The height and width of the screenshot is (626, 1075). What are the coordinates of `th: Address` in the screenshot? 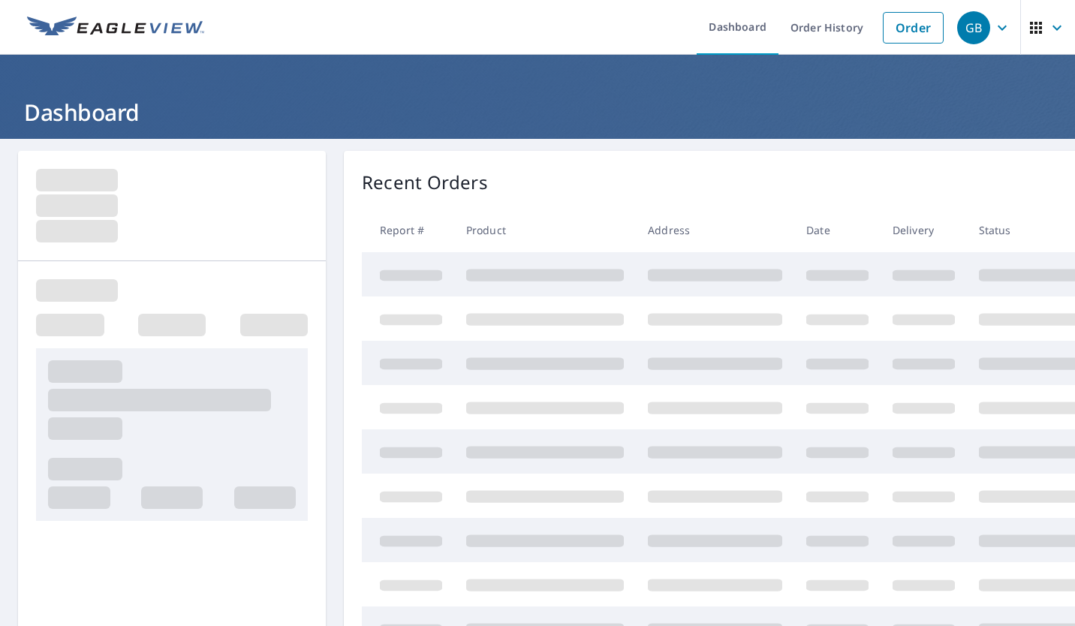 It's located at (715, 230).